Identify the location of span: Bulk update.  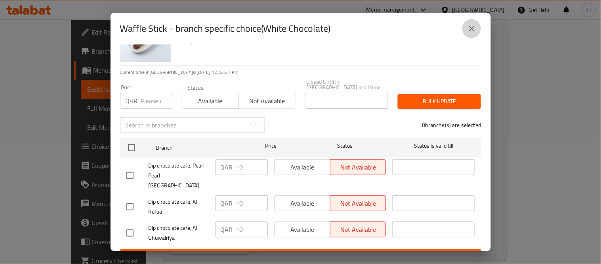
(439, 101).